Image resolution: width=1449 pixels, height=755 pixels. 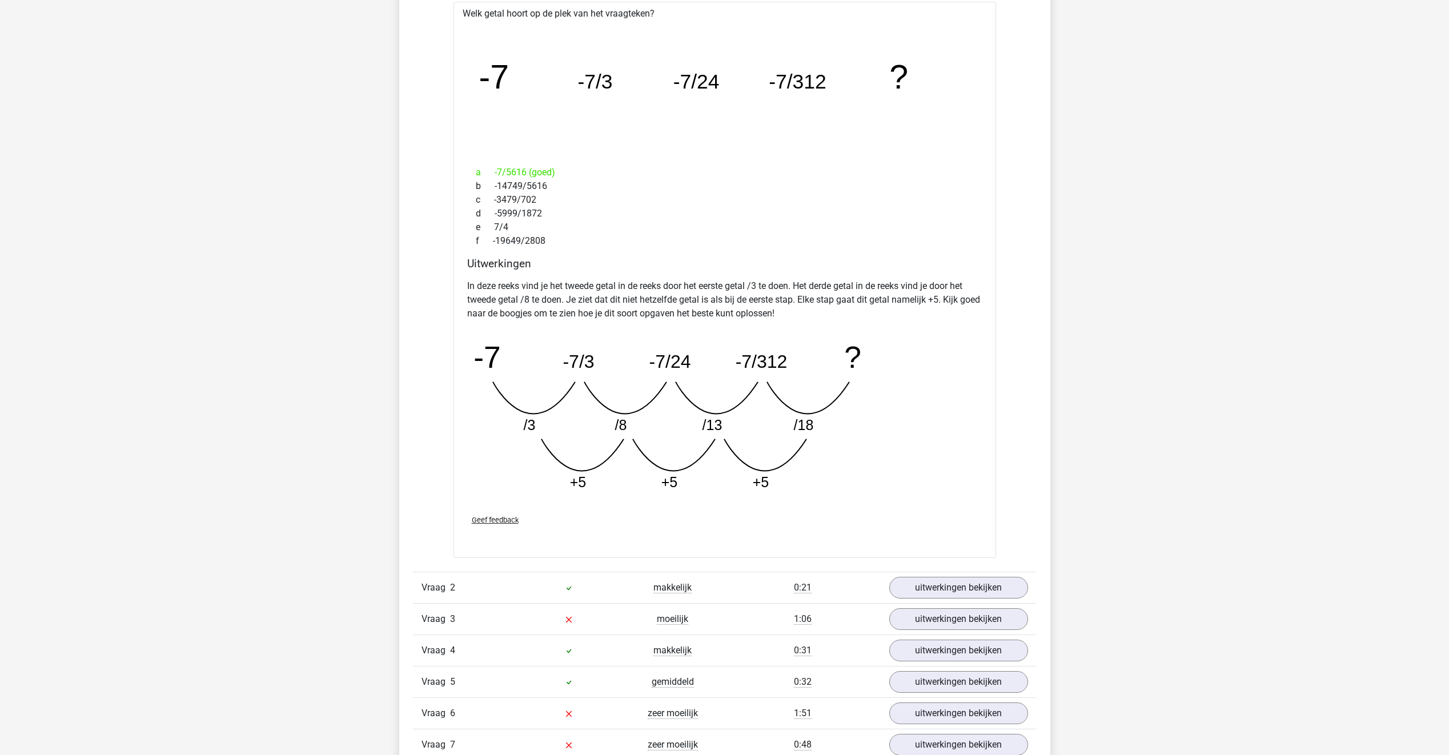 What do you see at coordinates (802, 745) in the screenshot?
I see `span: 0:48` at bounding box center [802, 745].